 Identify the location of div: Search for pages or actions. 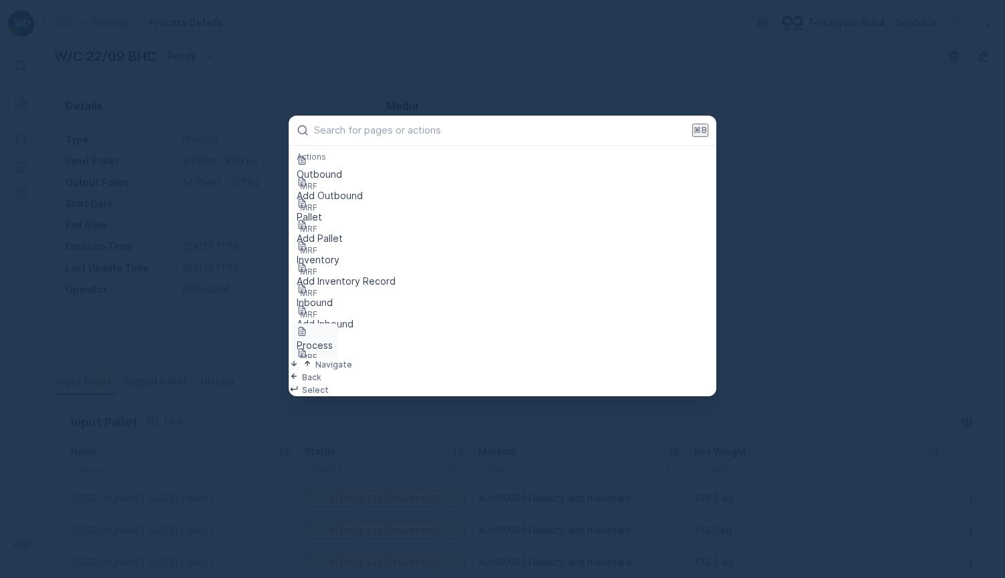
(503, 252).